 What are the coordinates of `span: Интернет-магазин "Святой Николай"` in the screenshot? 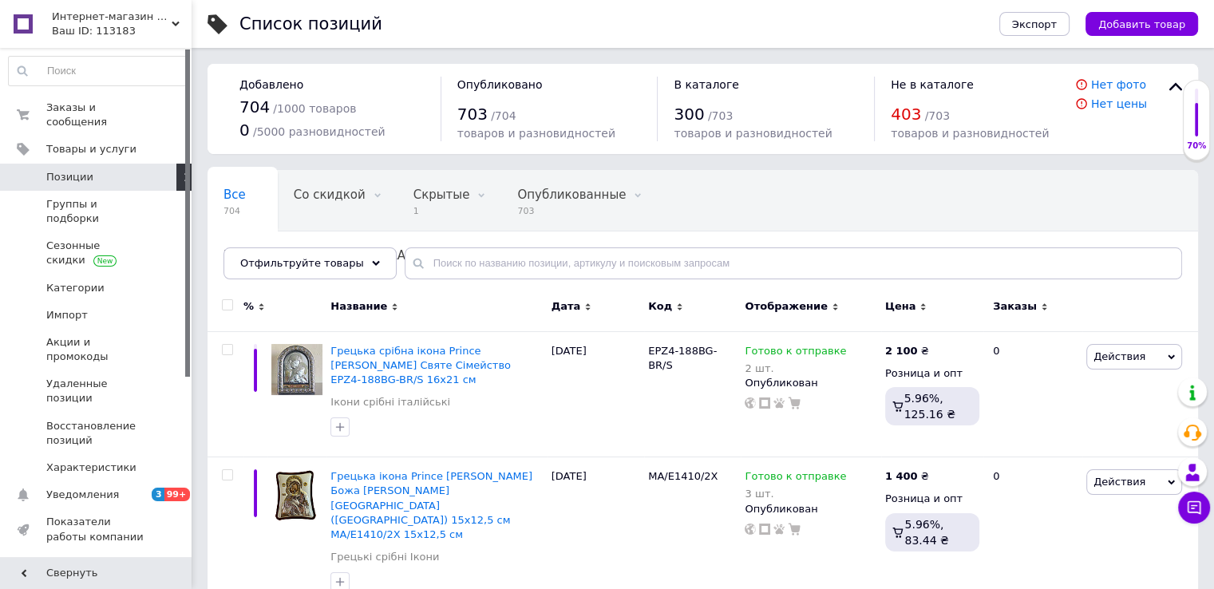 It's located at (112, 17).